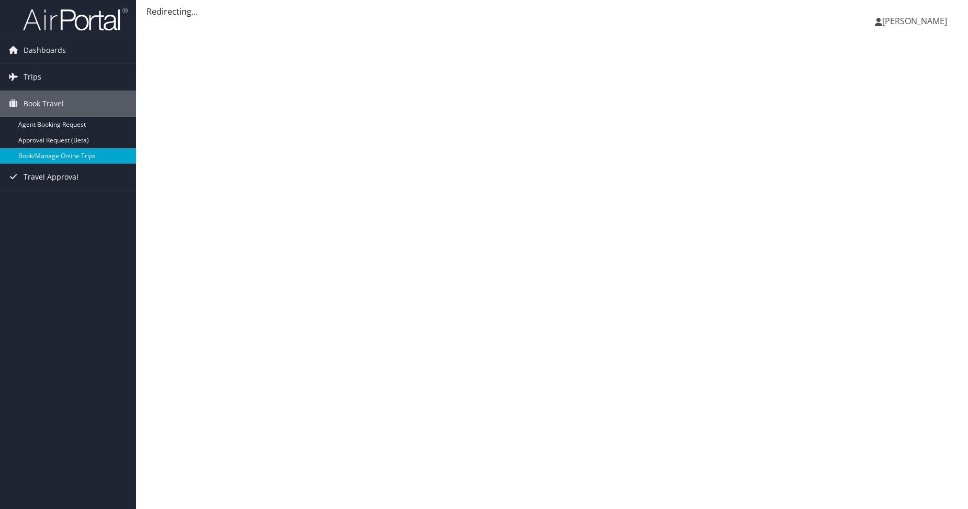  Describe the element at coordinates (552, 12) in the screenshot. I see `div: Redirecting...` at that location.